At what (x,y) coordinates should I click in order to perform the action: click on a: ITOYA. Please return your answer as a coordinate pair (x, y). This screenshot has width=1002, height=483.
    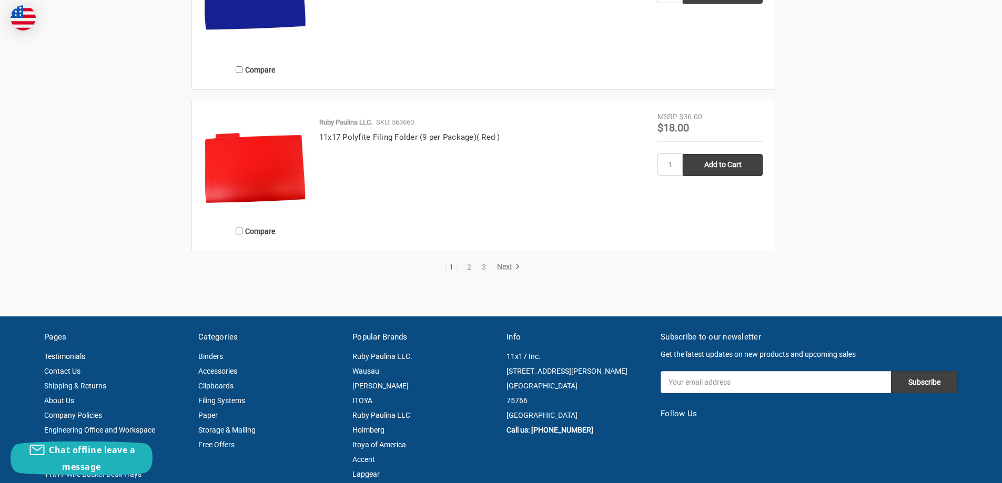
    Looking at the image, I should click on (362, 401).